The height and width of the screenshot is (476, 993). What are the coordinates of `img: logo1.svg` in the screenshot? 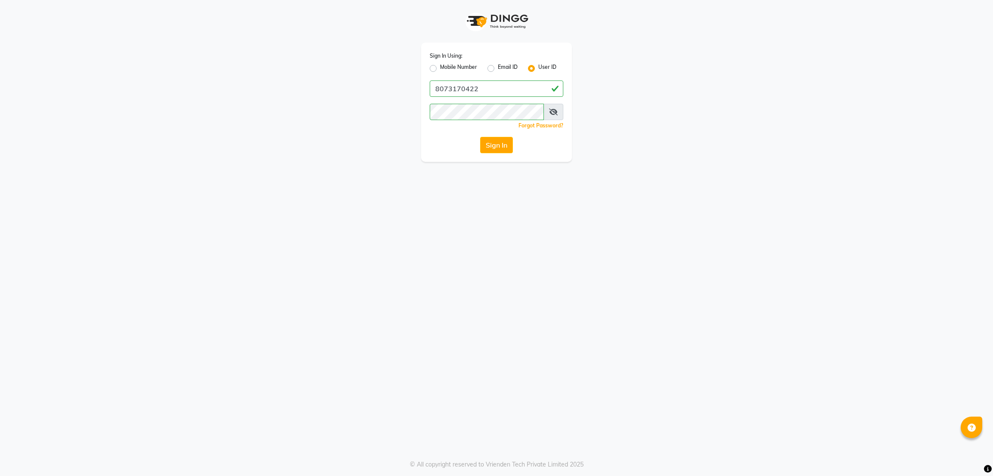 It's located at (496, 21).